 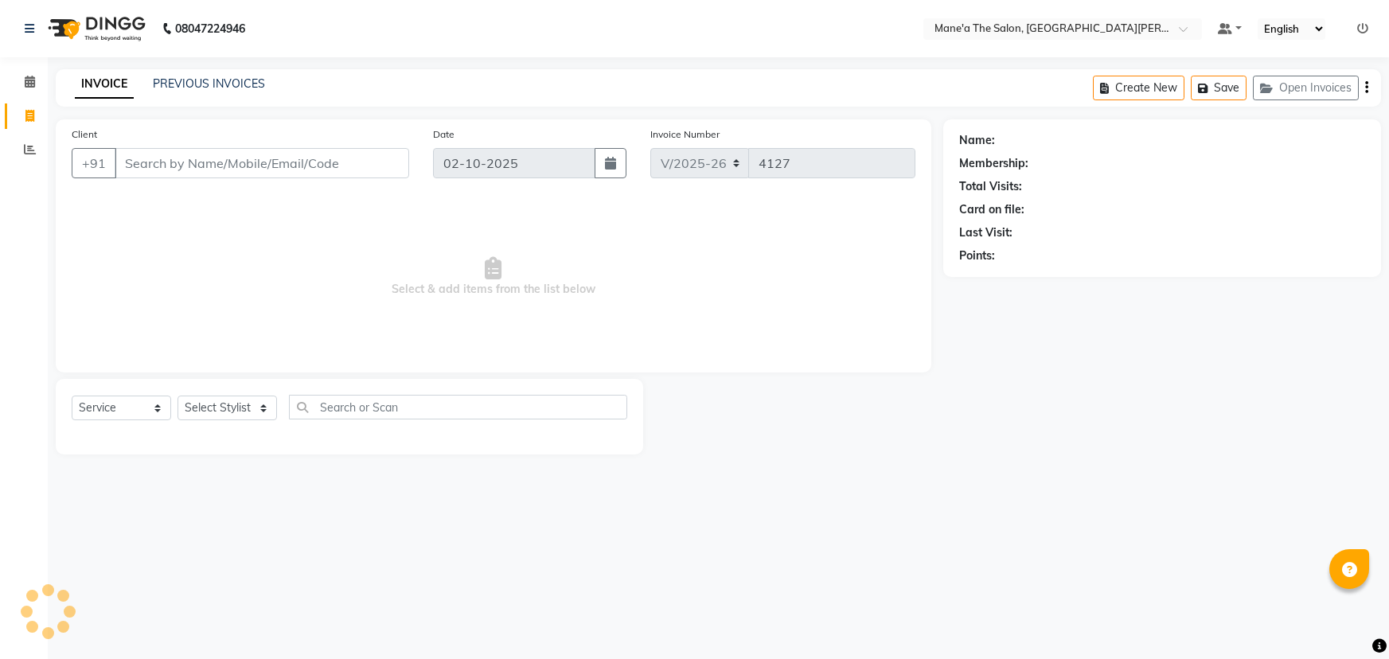 What do you see at coordinates (990, 186) in the screenshot?
I see `div: Total Visits:` at bounding box center [990, 186].